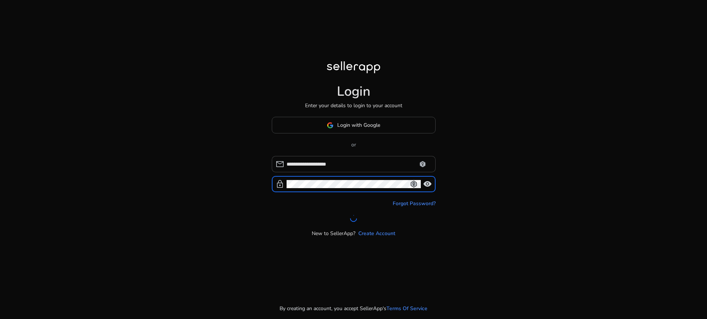 The image size is (707, 319). I want to click on a: Forgot Password?, so click(414, 203).